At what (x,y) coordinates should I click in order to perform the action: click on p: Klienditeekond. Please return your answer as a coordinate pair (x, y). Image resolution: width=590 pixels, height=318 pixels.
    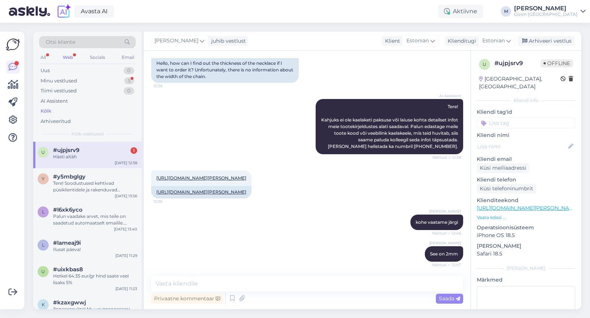
    Looking at the image, I should click on (525, 200).